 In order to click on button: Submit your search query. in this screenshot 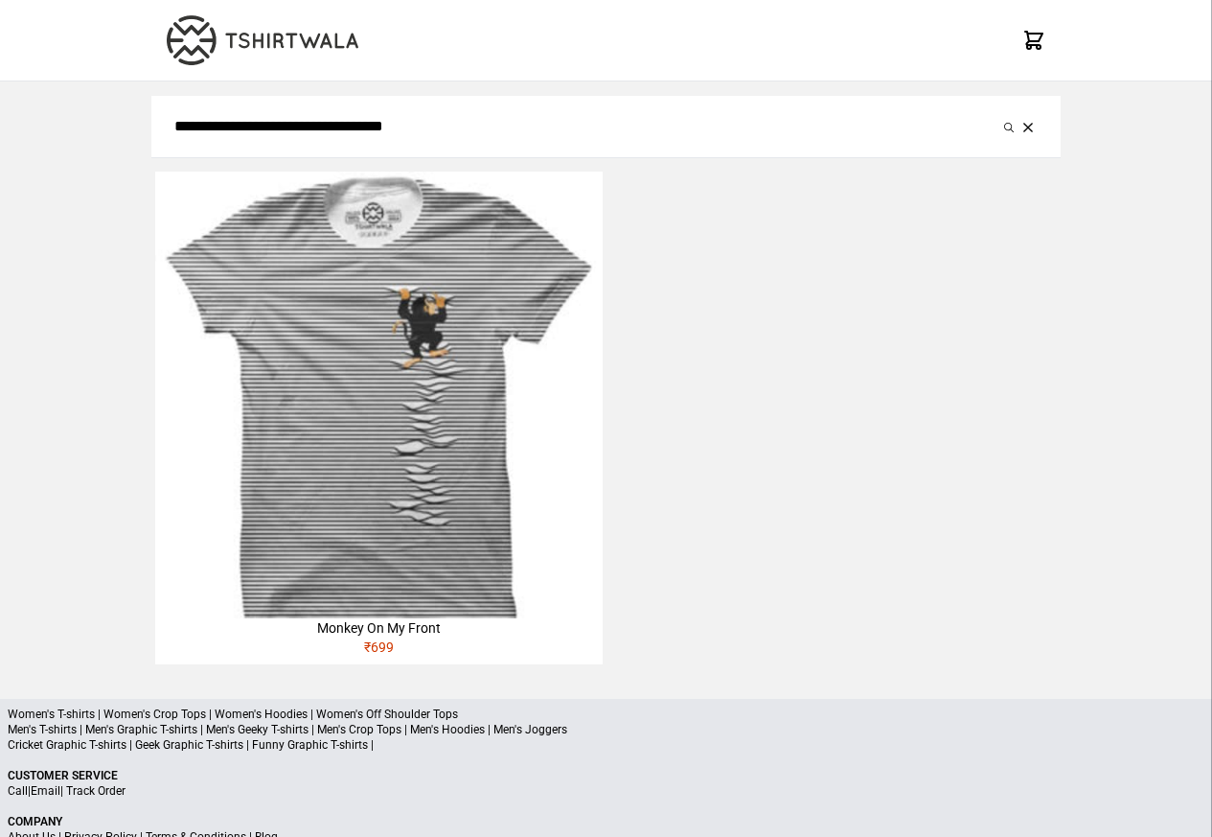, I will do `click(1009, 126)`.